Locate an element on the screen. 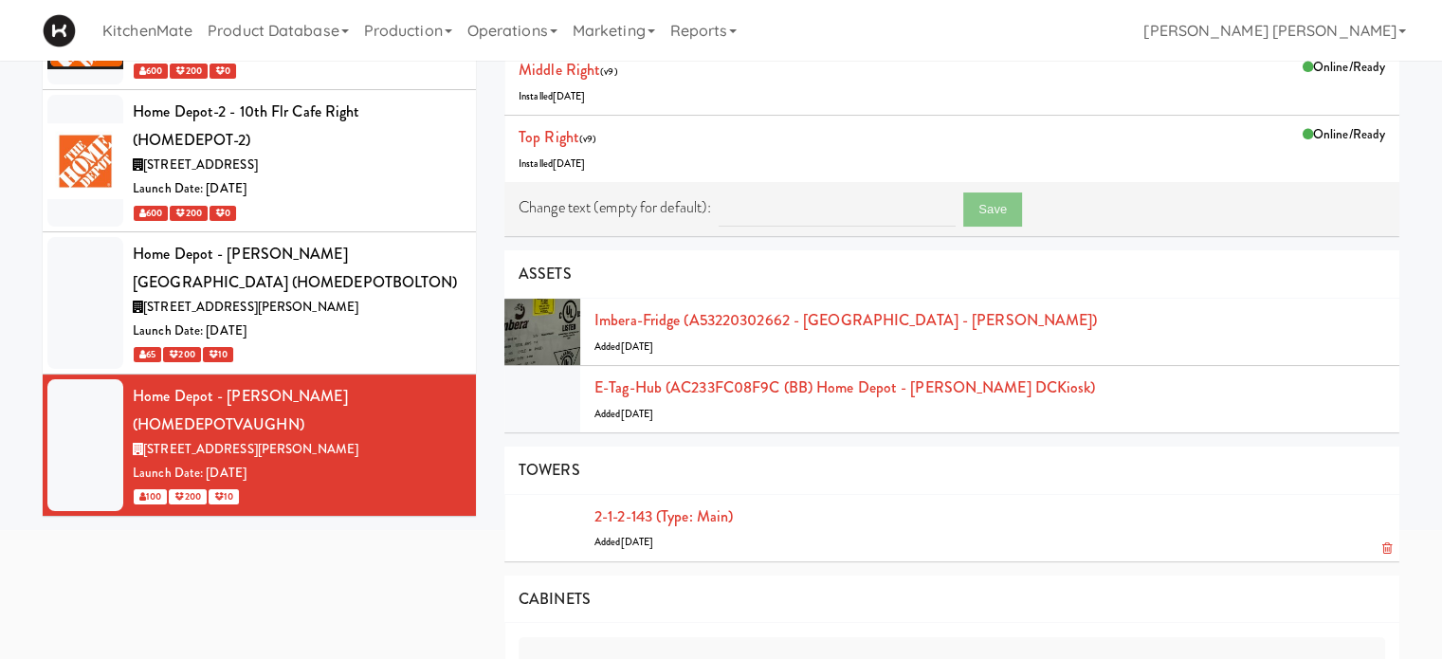 Image resolution: width=1442 pixels, height=659 pixels. span: 100 is located at coordinates (150, 497).